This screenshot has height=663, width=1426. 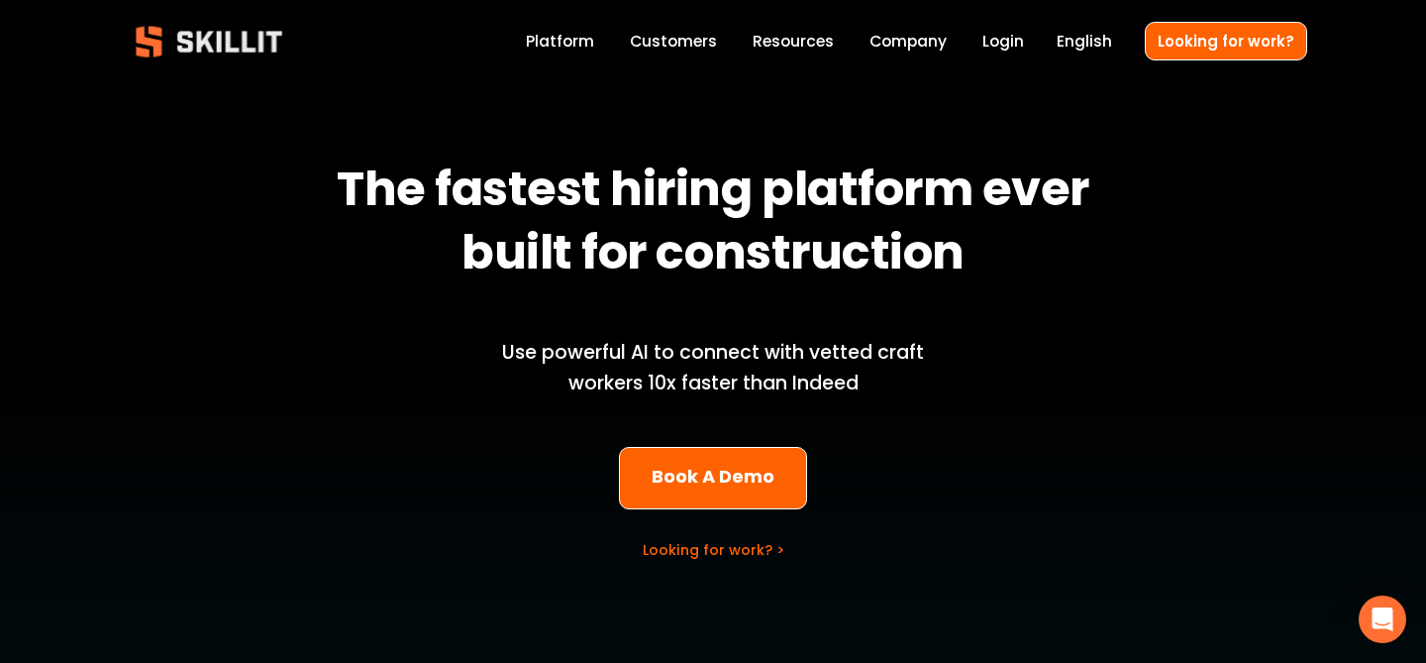 I want to click on a: folder dropdown, so click(x=793, y=41).